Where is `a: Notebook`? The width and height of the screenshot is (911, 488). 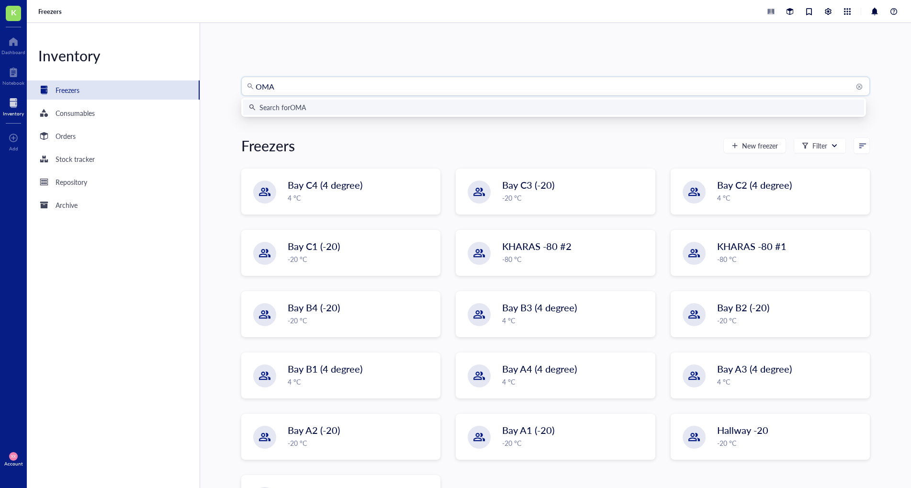 a: Notebook is located at coordinates (13, 75).